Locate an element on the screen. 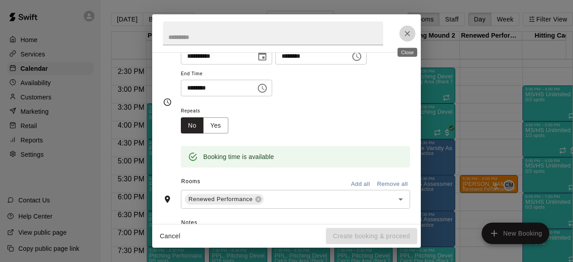  div: Close is located at coordinates (407, 52).